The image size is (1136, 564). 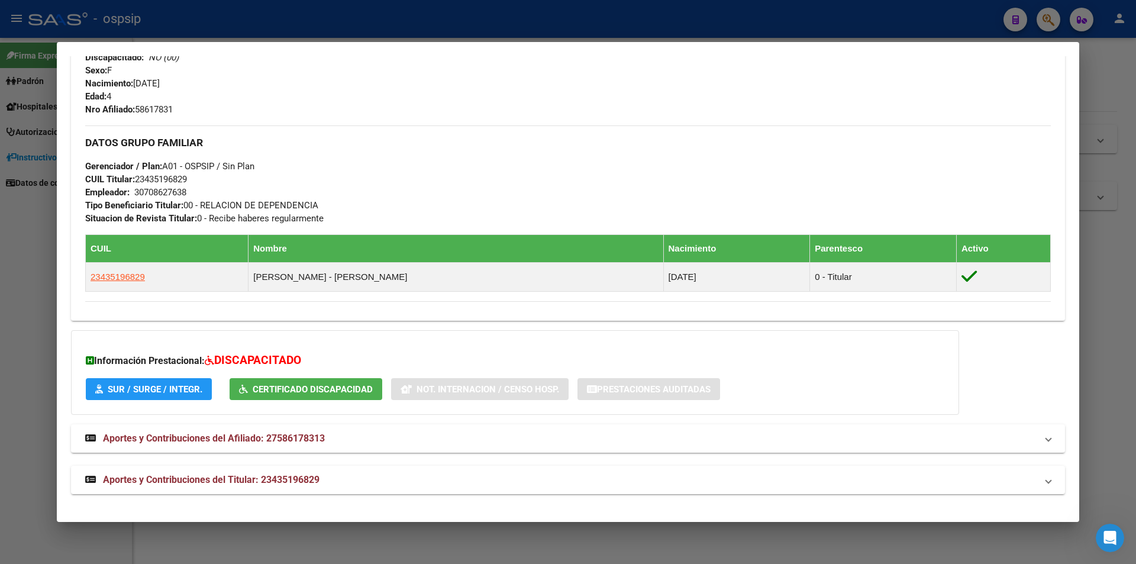 I want to click on span: DISCAPACITADO, so click(x=257, y=360).